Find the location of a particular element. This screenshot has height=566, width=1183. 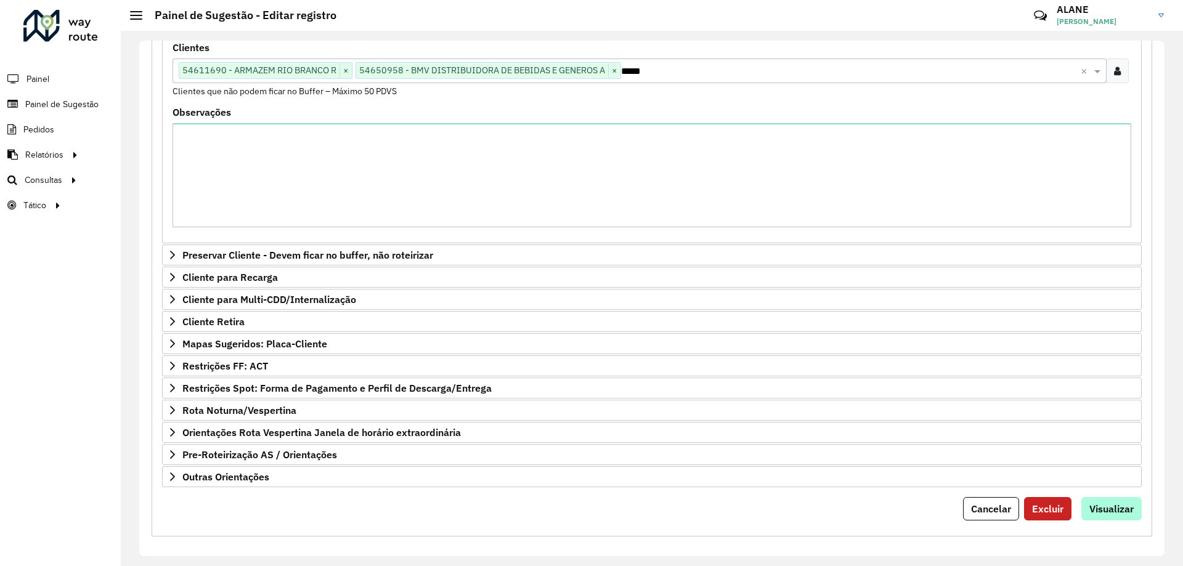

span: Visualizar is located at coordinates (1111, 509).